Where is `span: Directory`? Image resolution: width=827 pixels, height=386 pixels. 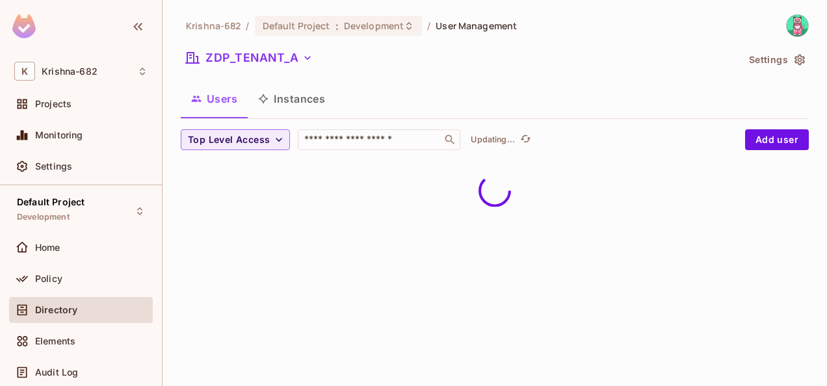 span: Directory is located at coordinates (56, 310).